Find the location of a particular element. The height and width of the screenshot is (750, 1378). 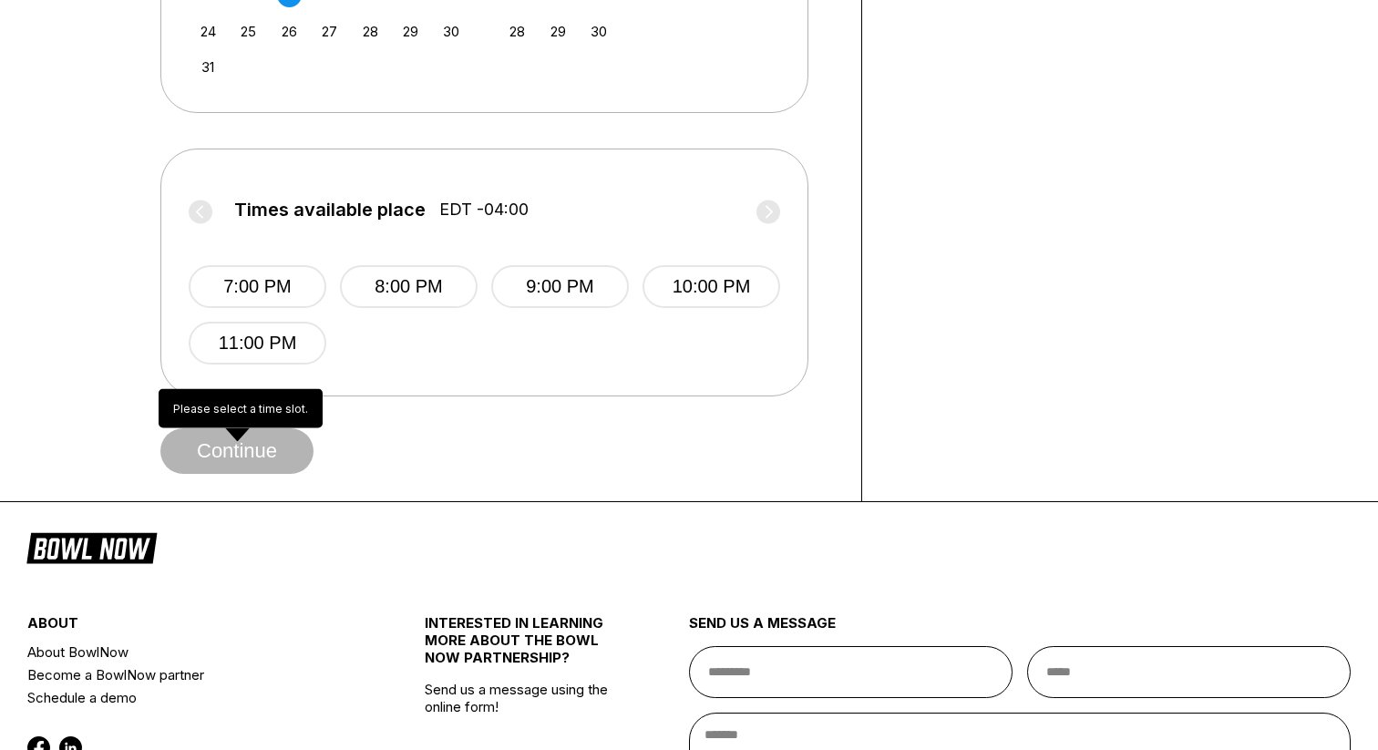

div: Choose Monday, August 25th, 2025 is located at coordinates (248, 31).